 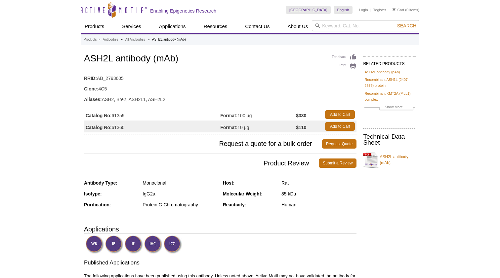 What do you see at coordinates (114, 245) in the screenshot?
I see `img: Immunoprecipitation Validated` at bounding box center [114, 245].